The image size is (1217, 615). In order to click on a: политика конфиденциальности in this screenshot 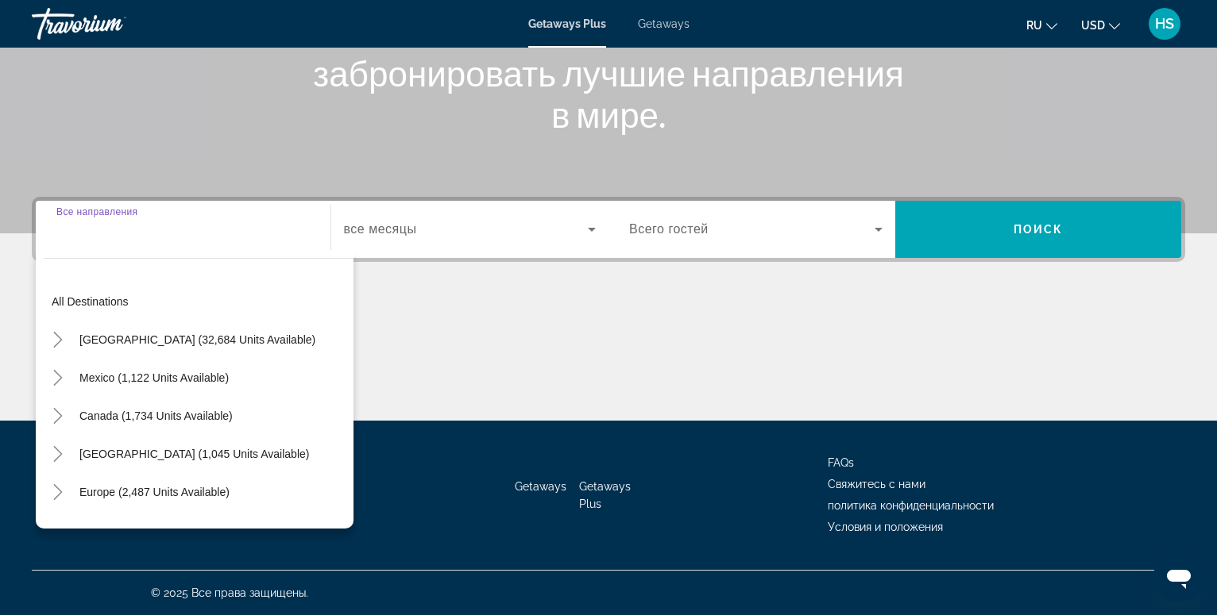, I will do `click(910, 506)`.